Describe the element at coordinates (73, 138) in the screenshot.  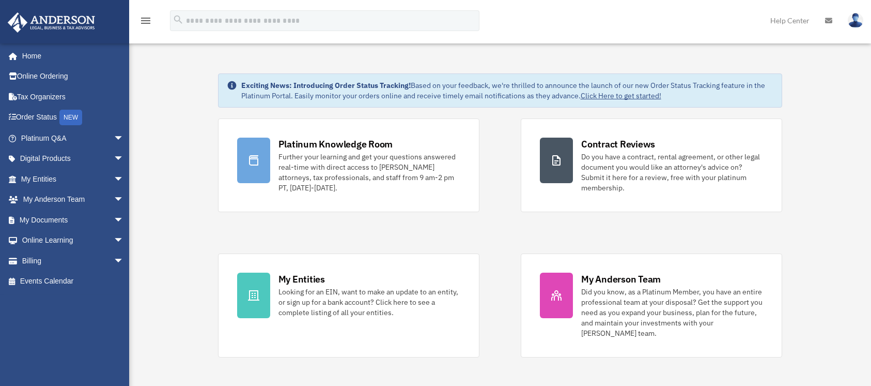
I see `a: Platinum Q&Aarrow_drop_down` at that location.